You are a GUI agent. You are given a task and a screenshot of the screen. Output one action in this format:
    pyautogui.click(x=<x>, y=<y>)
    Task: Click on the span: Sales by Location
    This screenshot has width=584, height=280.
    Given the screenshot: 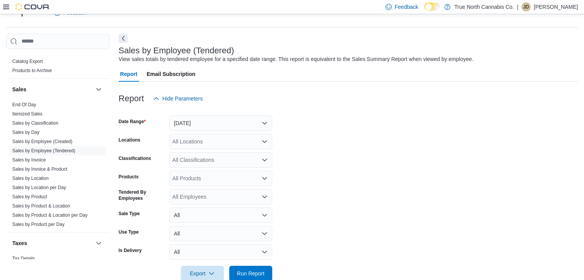 What is the action you would take?
    pyautogui.click(x=30, y=179)
    